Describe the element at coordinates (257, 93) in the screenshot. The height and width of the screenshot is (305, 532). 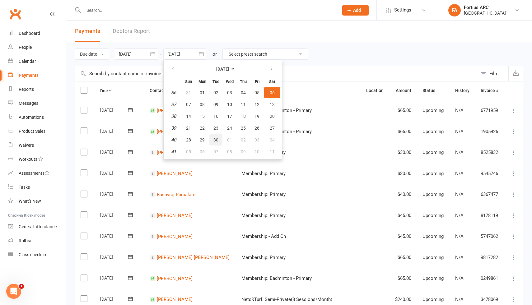
I see `span: 05` at that location.